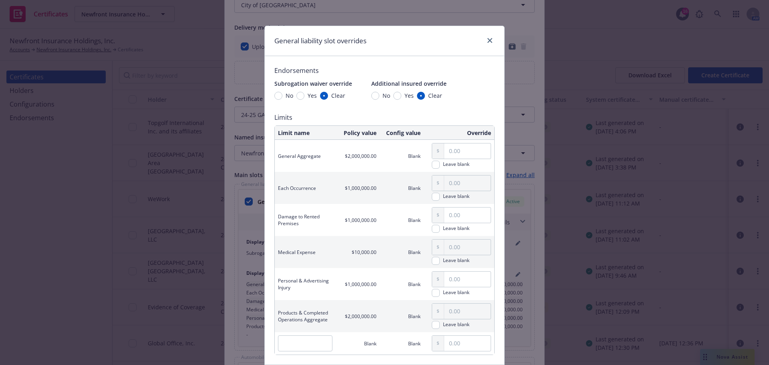 This screenshot has height=365, width=769. What do you see at coordinates (357, 132) in the screenshot?
I see `th: Policy value` at bounding box center [357, 132].